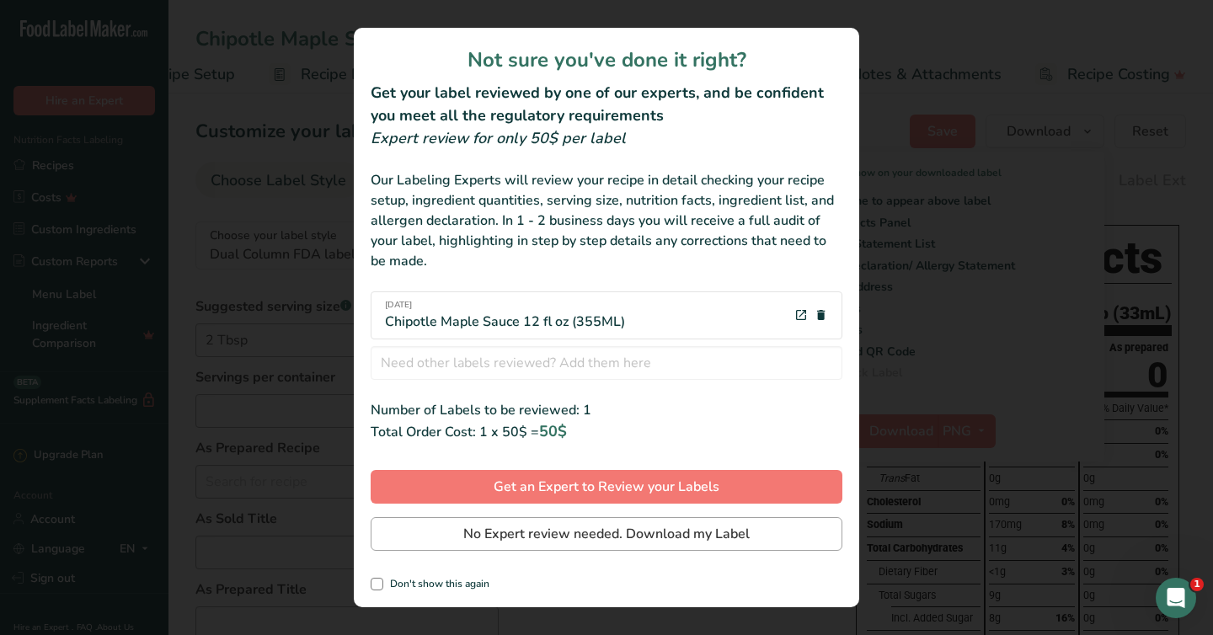 Image resolution: width=1213 pixels, height=635 pixels. I want to click on div: Total Order Cost: 1 x 50$ =, so click(606, 431).